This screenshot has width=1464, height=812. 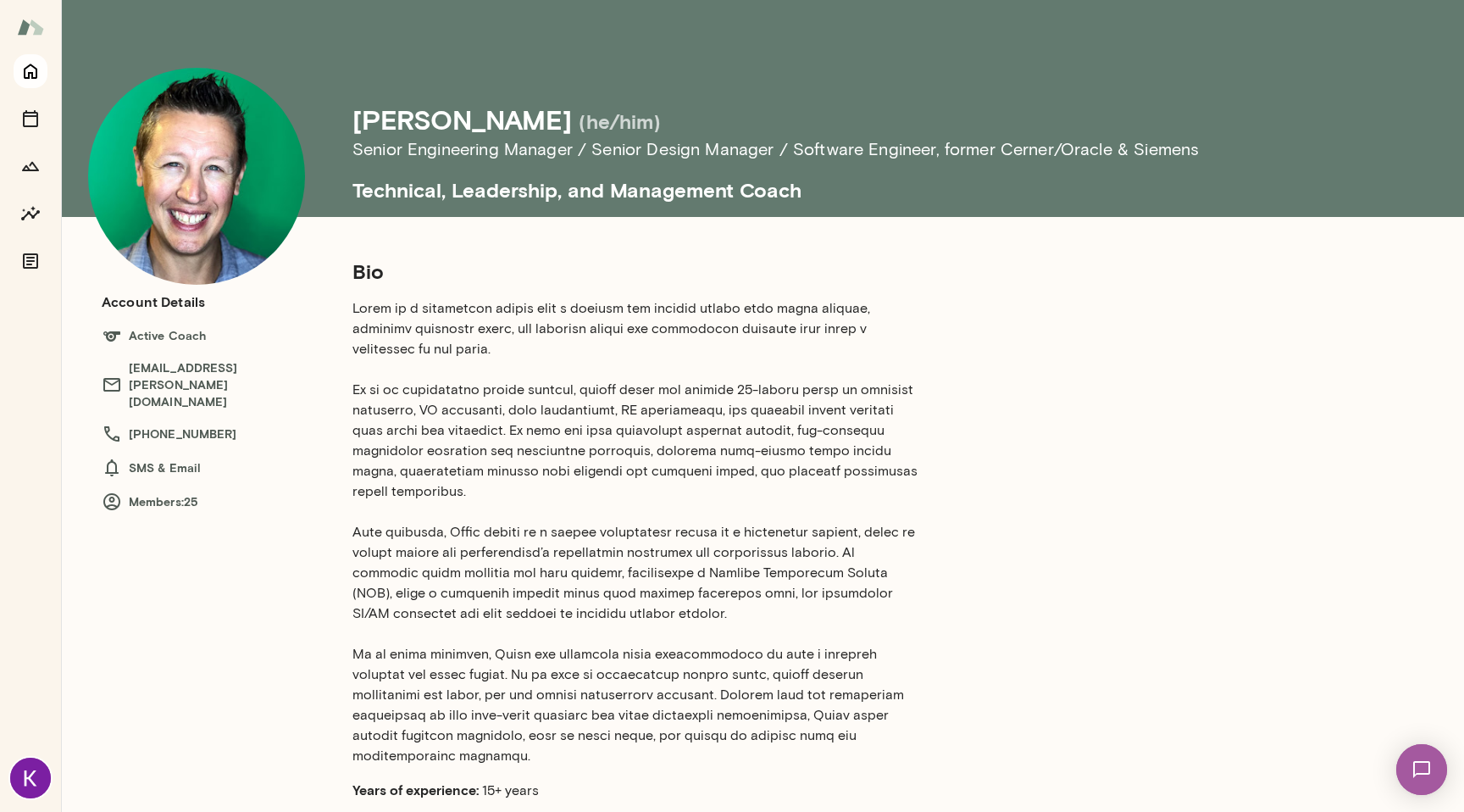 What do you see at coordinates (153, 302) in the screenshot?
I see `h6: Account Details` at bounding box center [153, 302].